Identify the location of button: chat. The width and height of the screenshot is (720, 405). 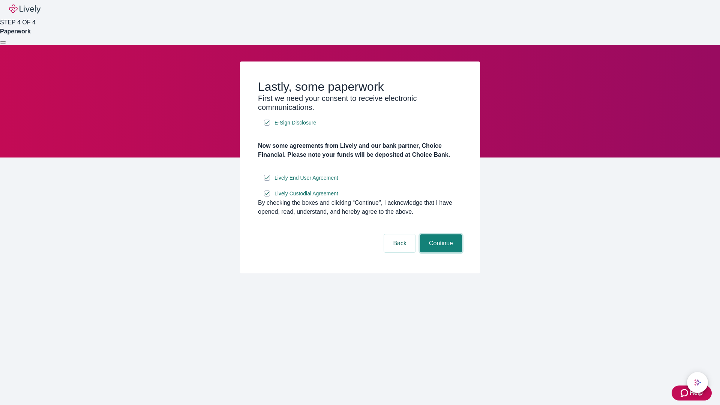
(697, 382).